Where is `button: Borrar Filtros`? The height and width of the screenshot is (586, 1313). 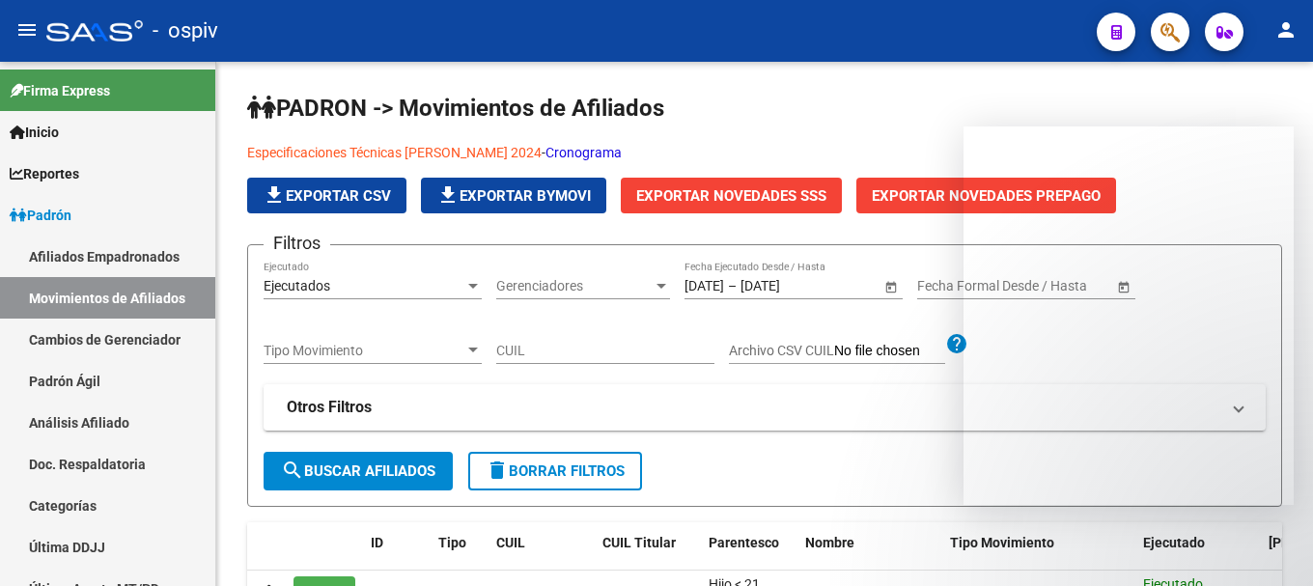 button: Borrar Filtros is located at coordinates (555, 471).